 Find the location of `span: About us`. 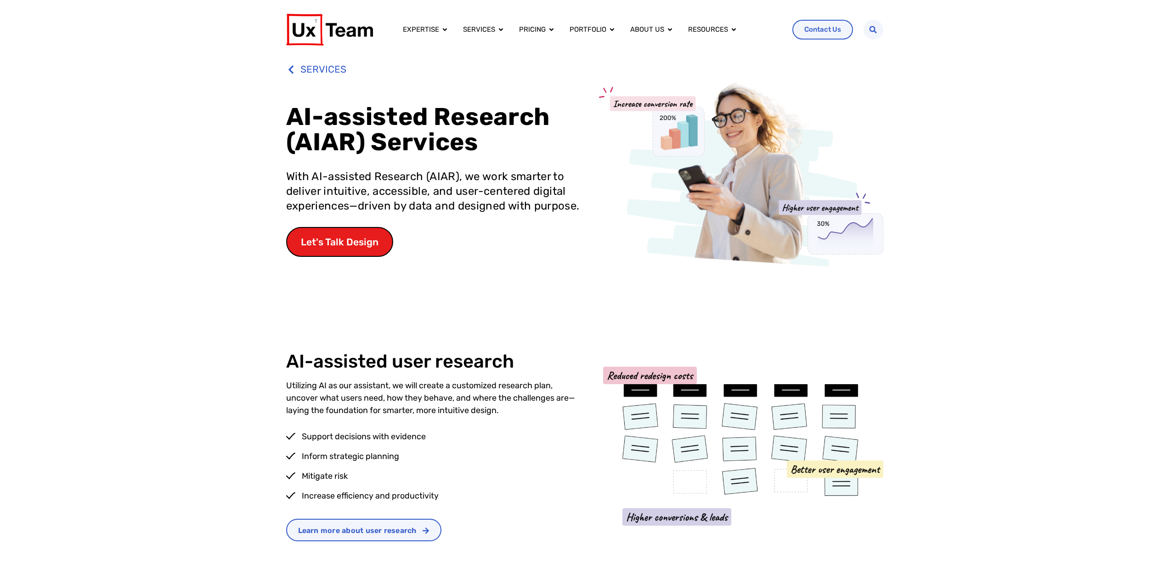

span: About us is located at coordinates (647, 29).